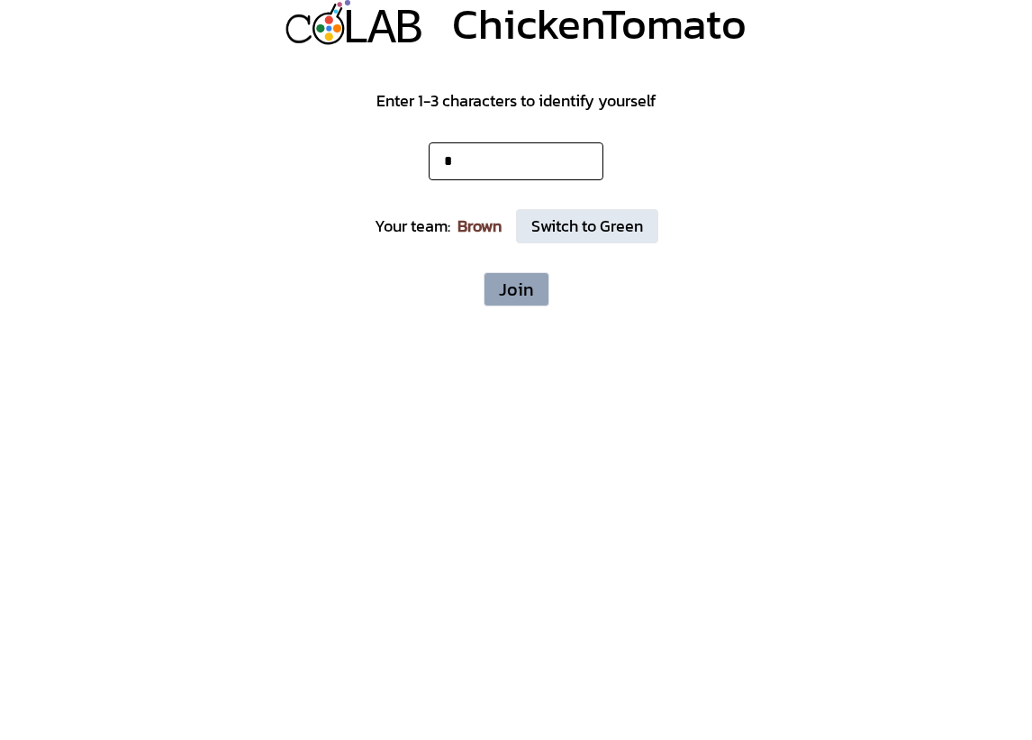 The width and height of the screenshot is (1032, 740). What do you see at coordinates (356, 30) in the screenshot?
I see `div: L` at bounding box center [356, 30].